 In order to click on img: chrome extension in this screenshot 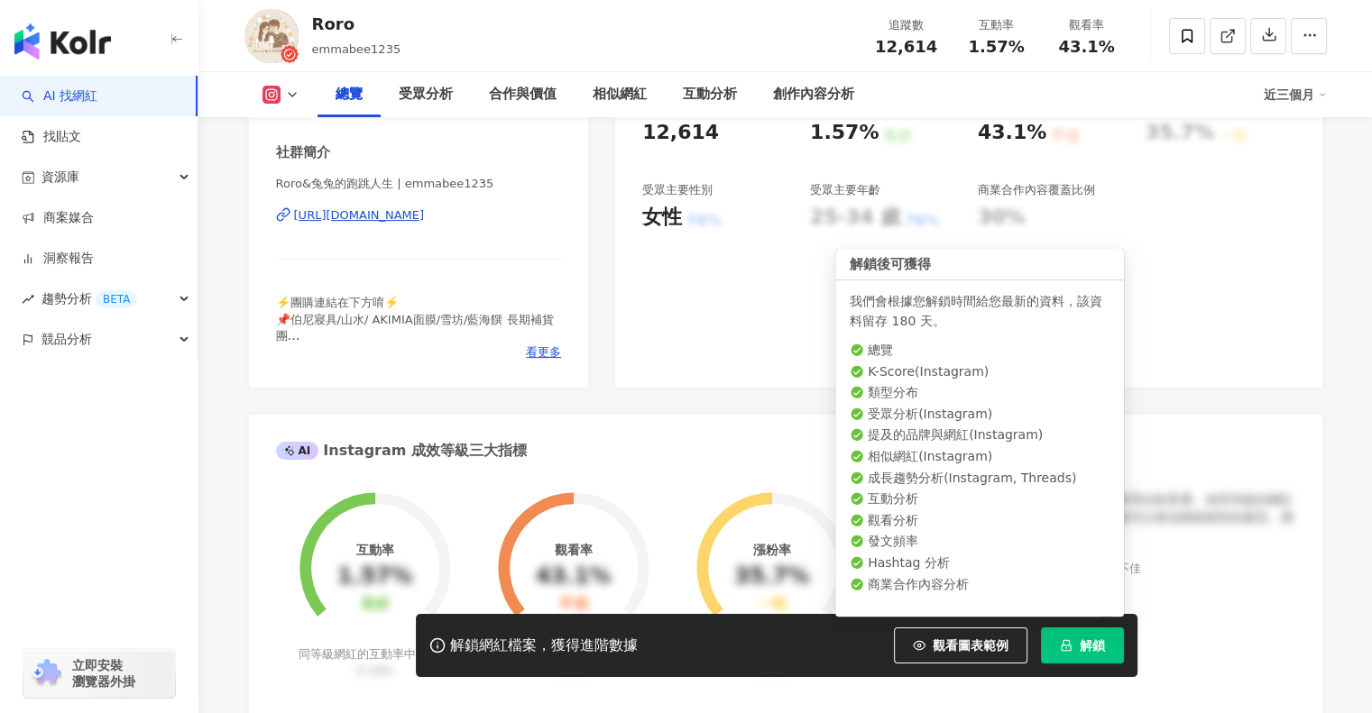, I will do `click(46, 674)`.